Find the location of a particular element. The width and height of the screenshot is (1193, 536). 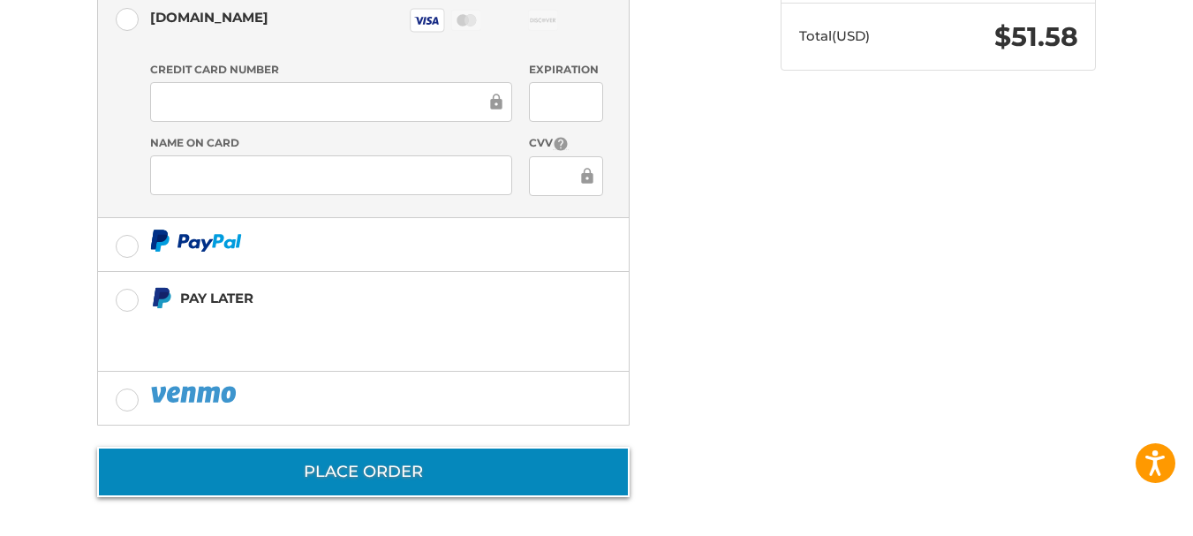

img: Pay Later icon is located at coordinates (161, 298).